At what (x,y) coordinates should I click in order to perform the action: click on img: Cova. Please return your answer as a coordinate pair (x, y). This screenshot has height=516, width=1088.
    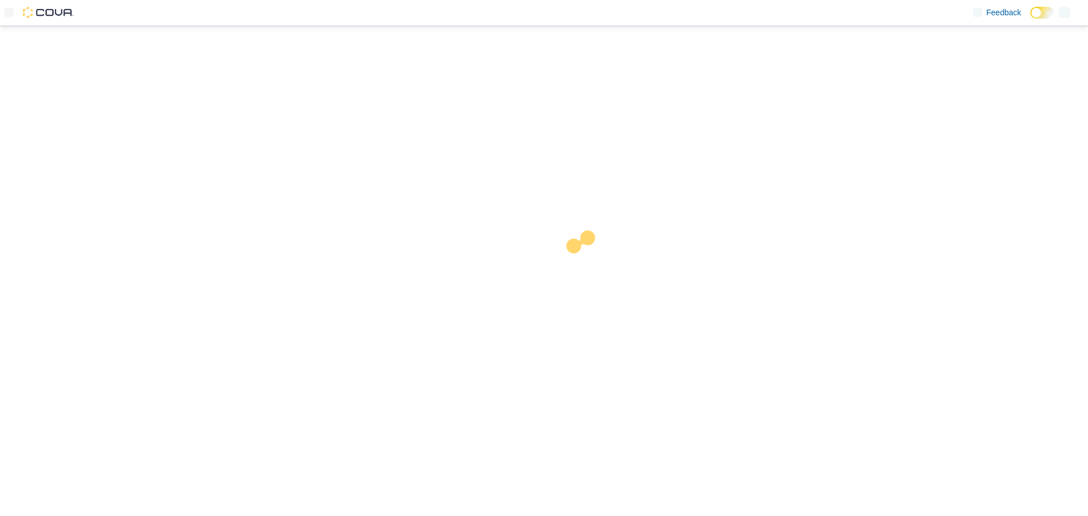
    Looking at the image, I should click on (48, 12).